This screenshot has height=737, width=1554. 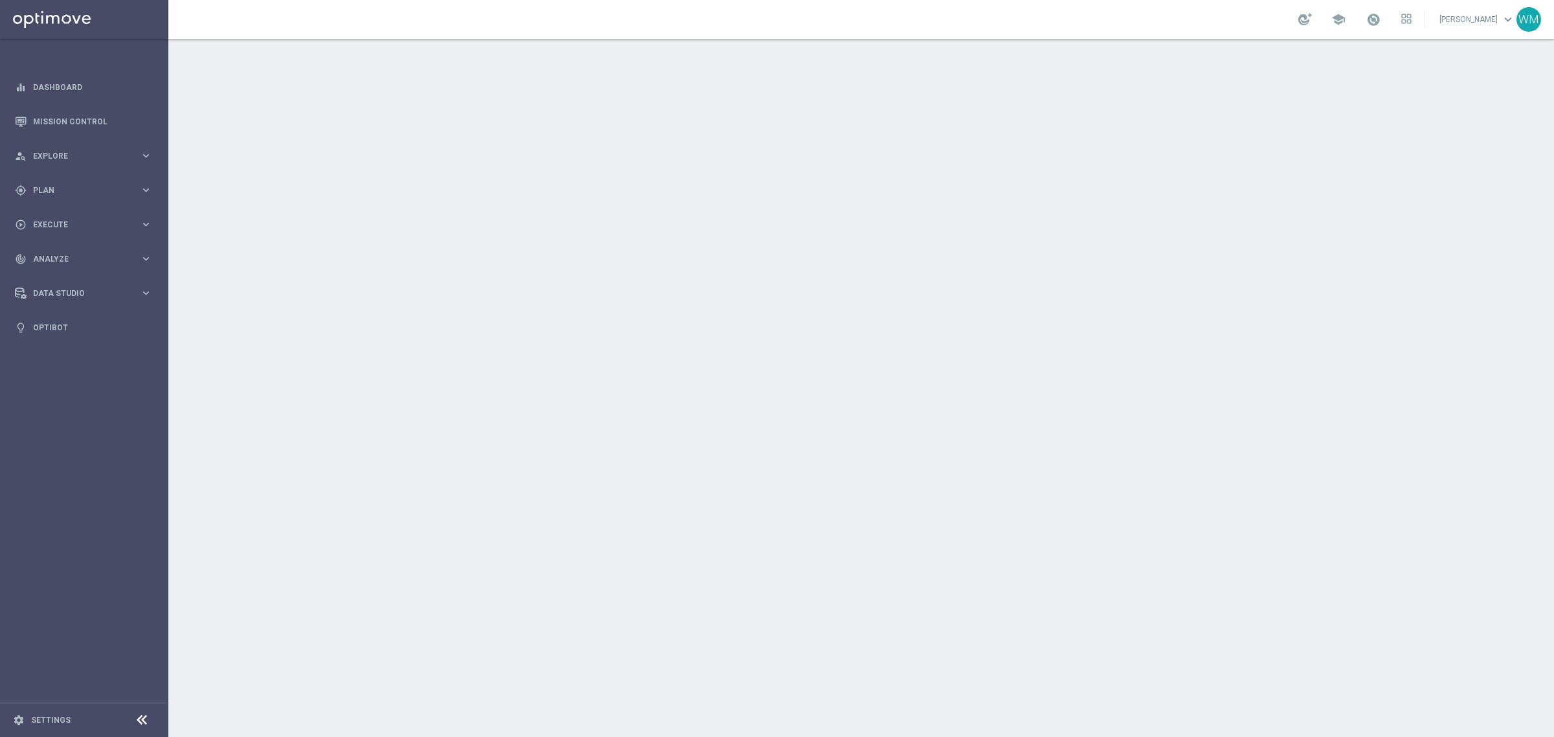 What do you see at coordinates (1529, 19) in the screenshot?
I see `div: WM` at bounding box center [1529, 19].